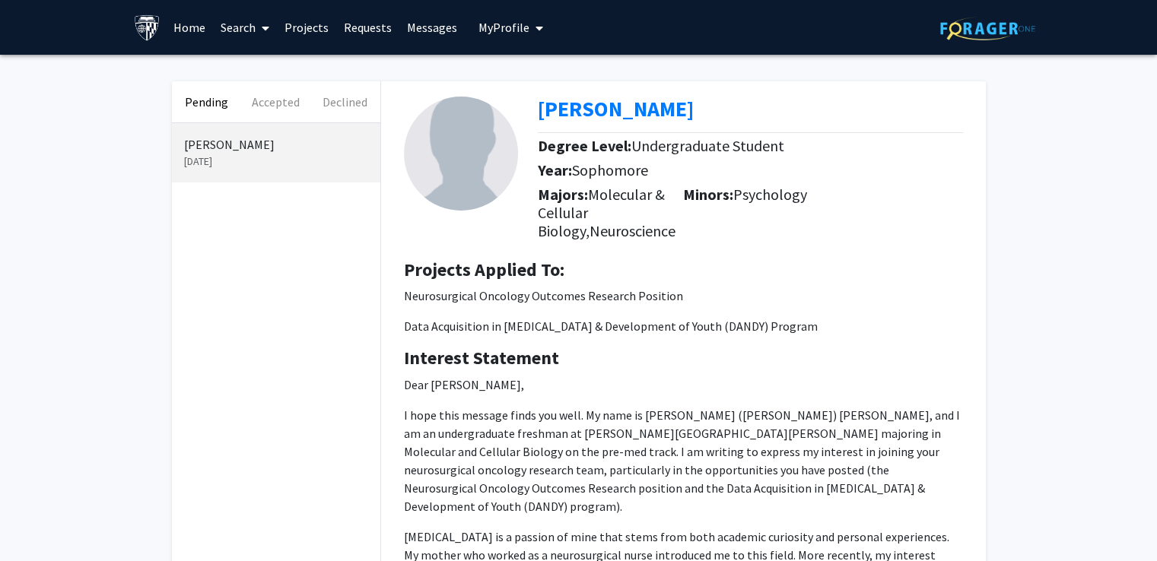 This screenshot has width=1157, height=561. Describe the element at coordinates (482, 358) in the screenshot. I see `b: Interest Statement` at that location.